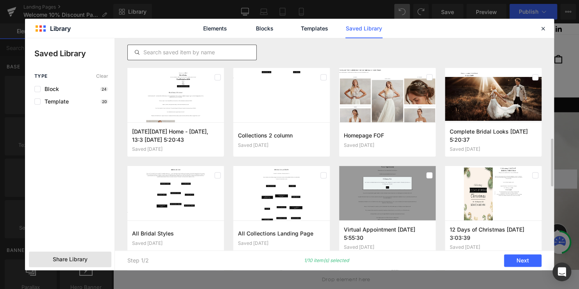 The height and width of the screenshot is (289, 579). Describe the element at coordinates (326, 261) in the screenshot. I see `p: 1/10 item(s) selected` at that location.